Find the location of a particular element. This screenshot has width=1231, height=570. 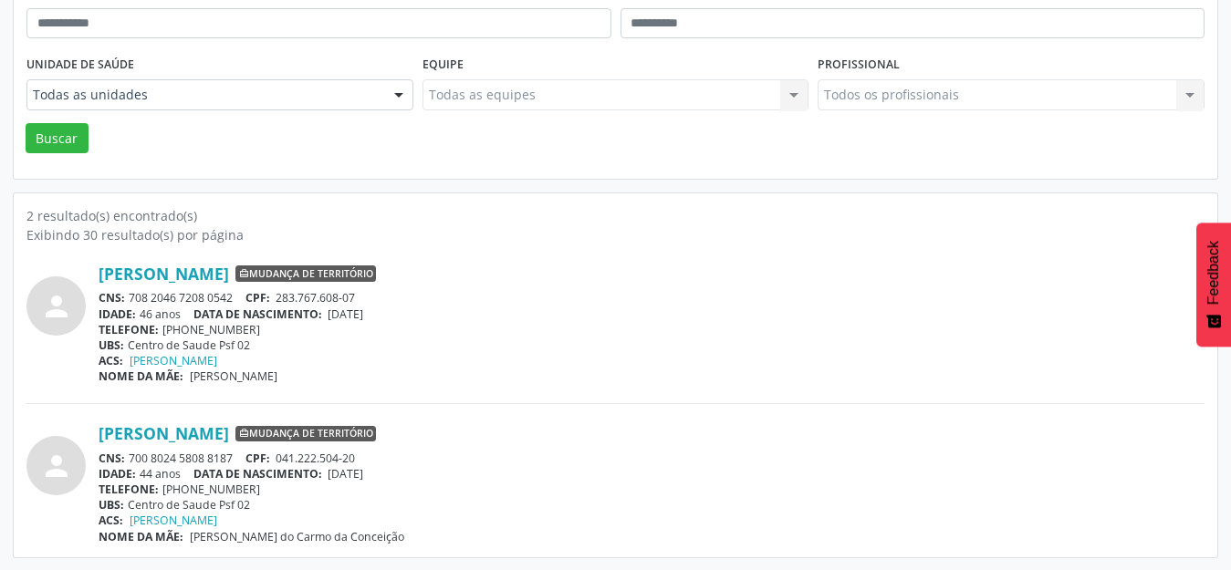

span: Todas as unidades is located at coordinates (204, 95).